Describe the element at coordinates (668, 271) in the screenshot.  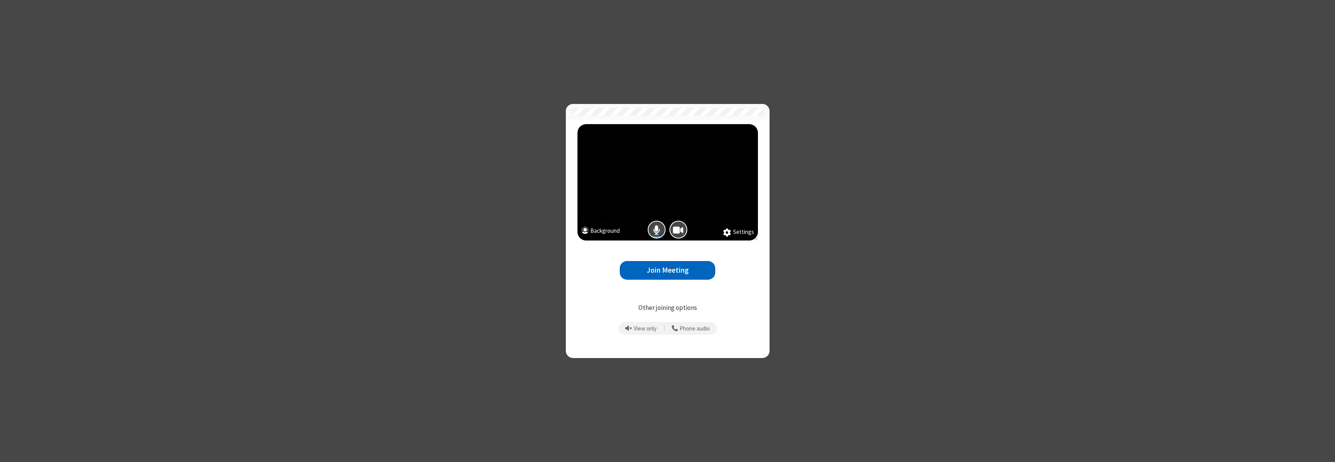
I see `button: Join Meeting` at that location.